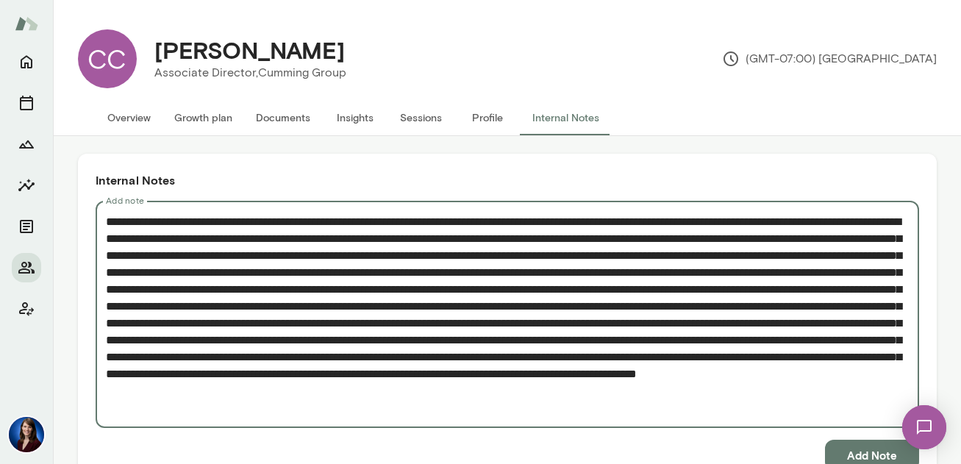  Describe the element at coordinates (26, 309) in the screenshot. I see `button: Client app` at that location.